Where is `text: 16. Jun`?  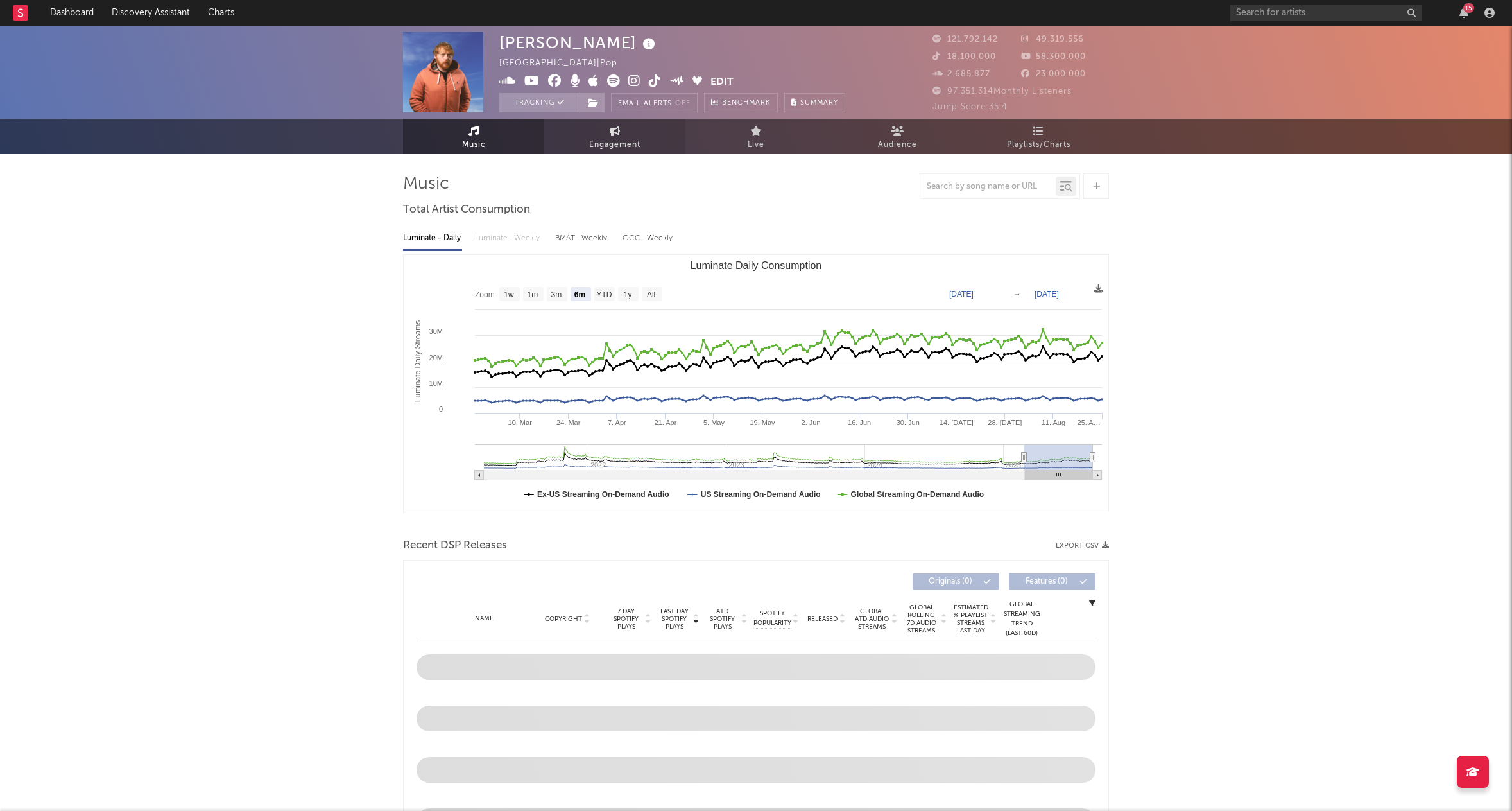 text: 16. Jun is located at coordinates (860, 422).